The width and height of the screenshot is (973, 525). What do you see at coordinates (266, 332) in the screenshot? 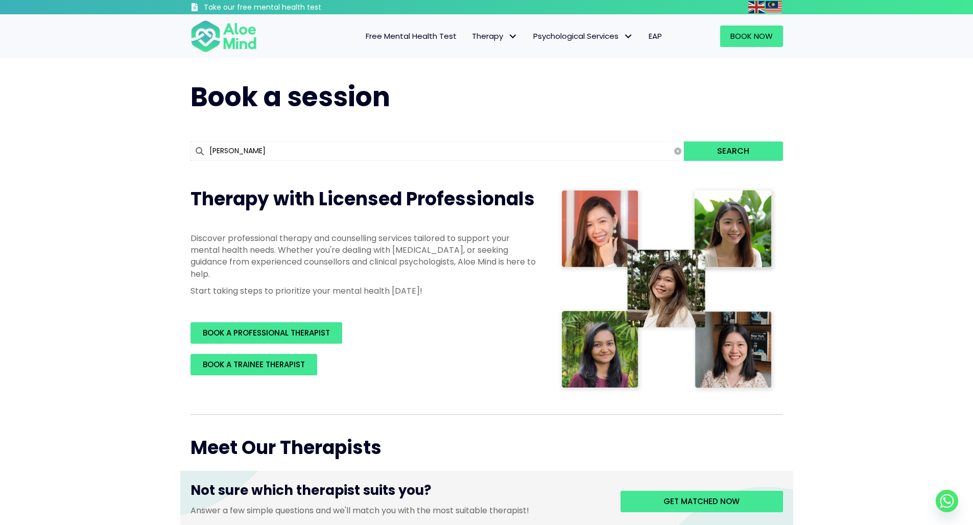
I see `span: BOOK A PROFESSIONAL THERAPIST` at bounding box center [266, 332].